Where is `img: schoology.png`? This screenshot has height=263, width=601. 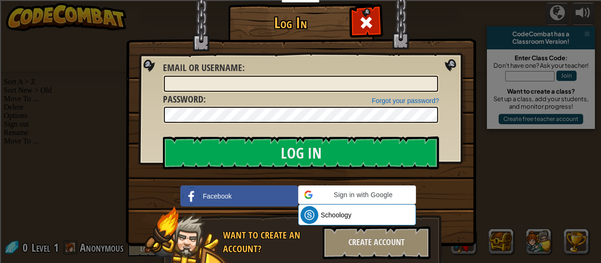
img: schoology.png is located at coordinates (310, 215).